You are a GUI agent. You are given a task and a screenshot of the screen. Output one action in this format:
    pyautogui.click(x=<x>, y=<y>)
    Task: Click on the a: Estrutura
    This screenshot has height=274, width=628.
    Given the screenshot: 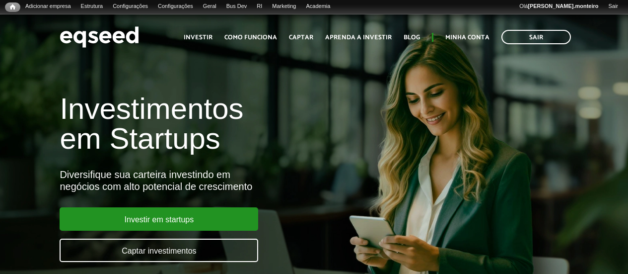 What is the action you would take?
    pyautogui.click(x=92, y=6)
    